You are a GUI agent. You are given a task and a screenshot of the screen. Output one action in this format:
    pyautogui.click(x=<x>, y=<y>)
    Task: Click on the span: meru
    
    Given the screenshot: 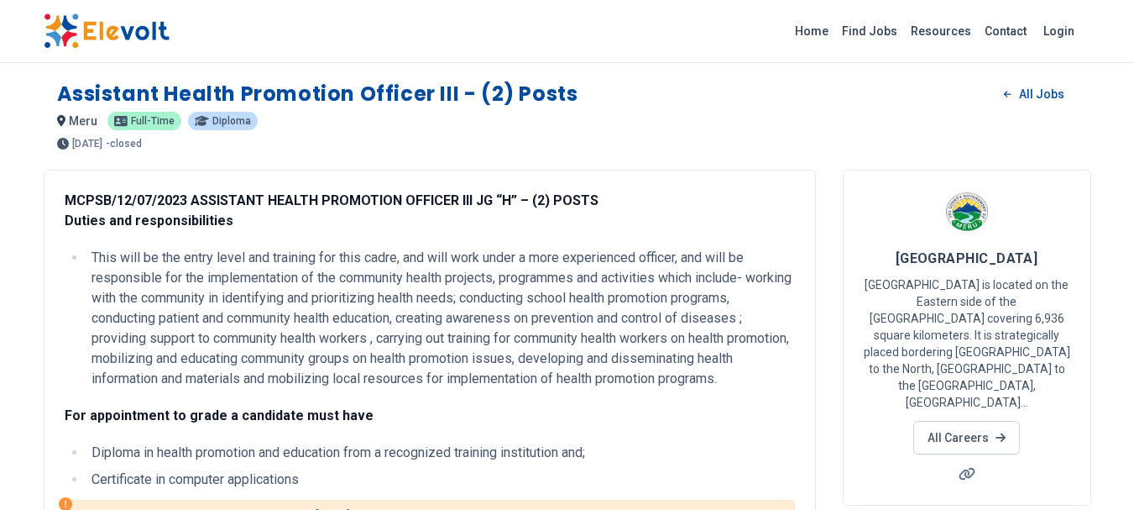 What is the action you would take?
    pyautogui.click(x=83, y=121)
    